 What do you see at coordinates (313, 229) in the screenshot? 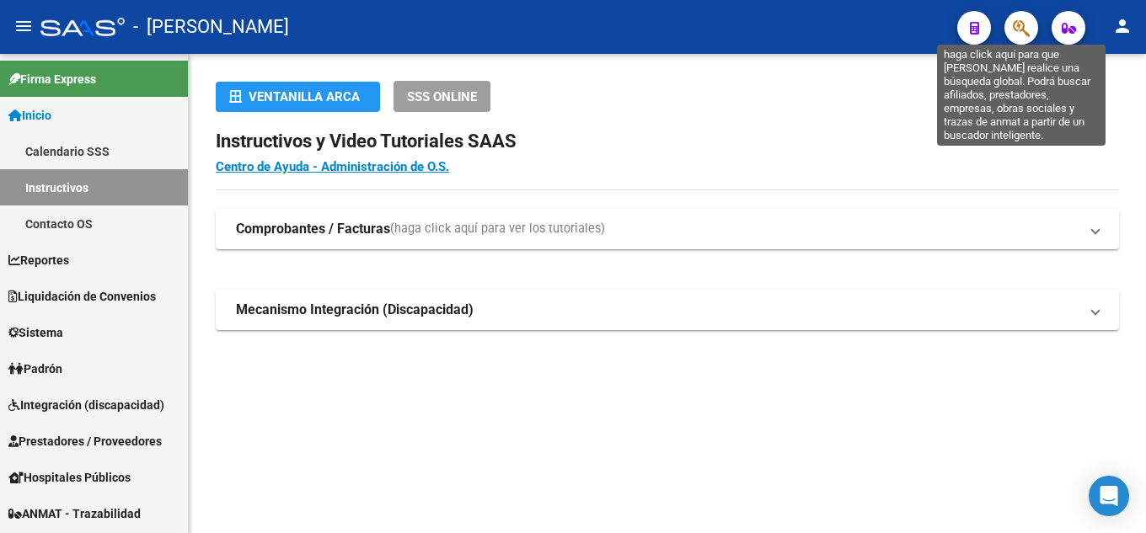
I see `strong: Comprobantes / Facturas` at bounding box center [313, 229].